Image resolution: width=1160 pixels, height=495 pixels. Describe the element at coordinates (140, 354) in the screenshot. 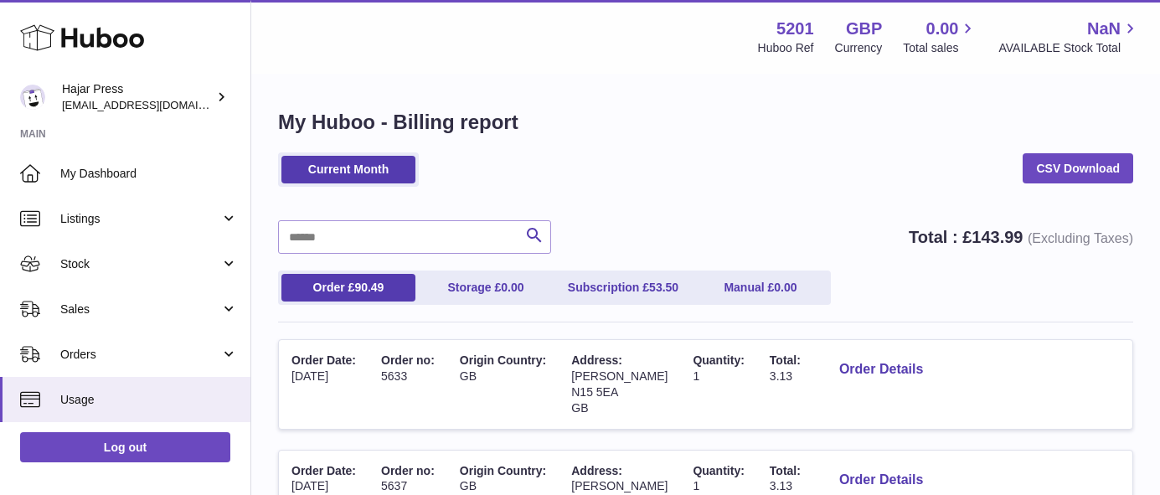

I see `span: Orders` at that location.